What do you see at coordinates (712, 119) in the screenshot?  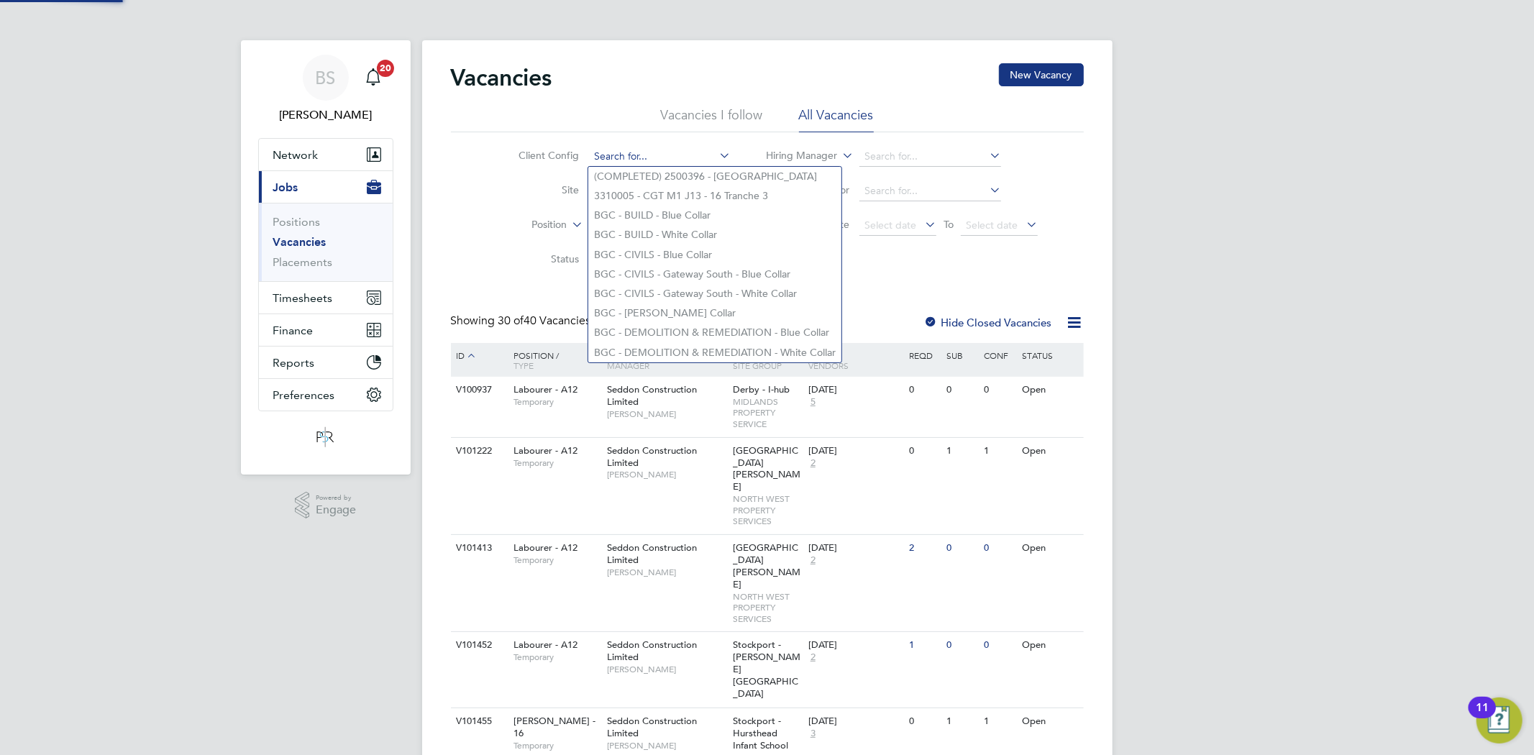 I see `li: Vacancies I follow` at bounding box center [712, 119].